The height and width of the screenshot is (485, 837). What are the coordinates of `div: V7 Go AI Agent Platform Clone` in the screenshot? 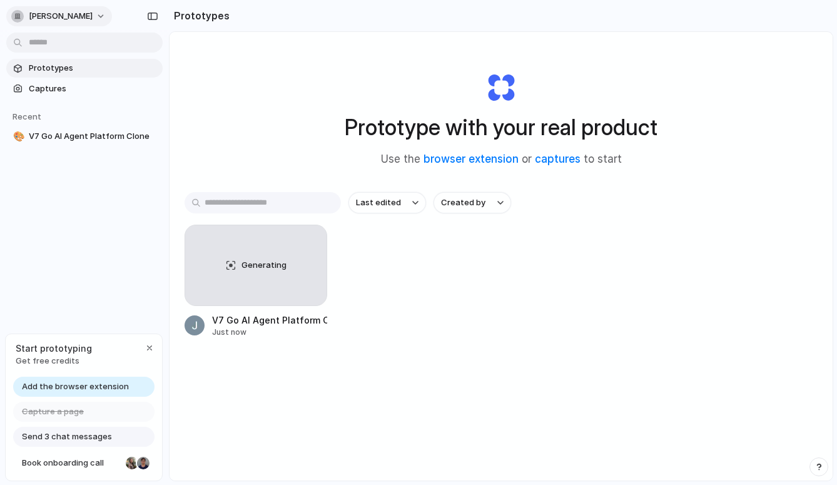 It's located at (269, 319).